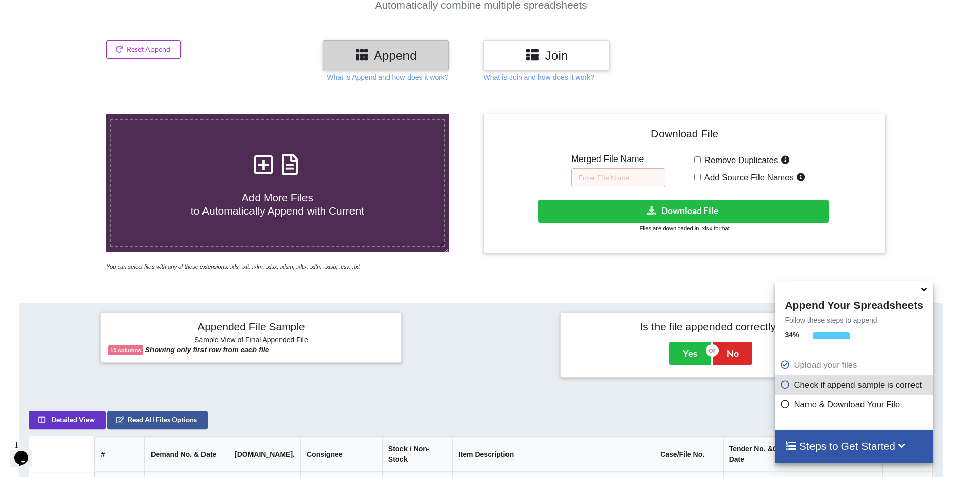  I want to click on input: Enter File Name, so click(618, 178).